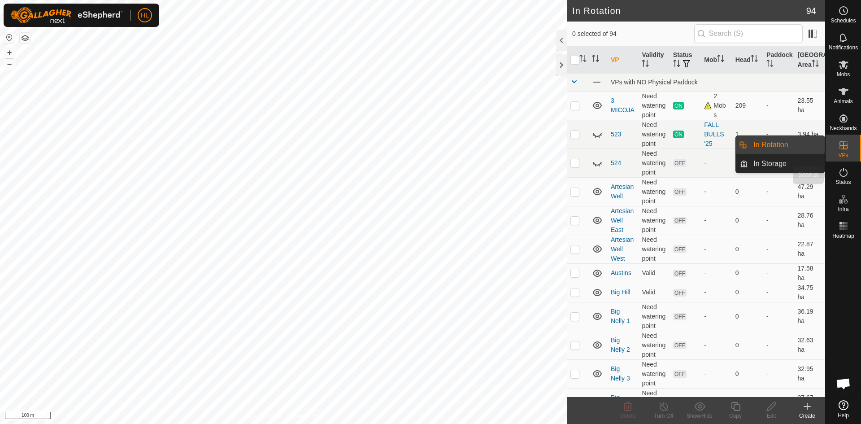 This screenshot has height=424, width=861. I want to click on div: Edit, so click(771, 416).